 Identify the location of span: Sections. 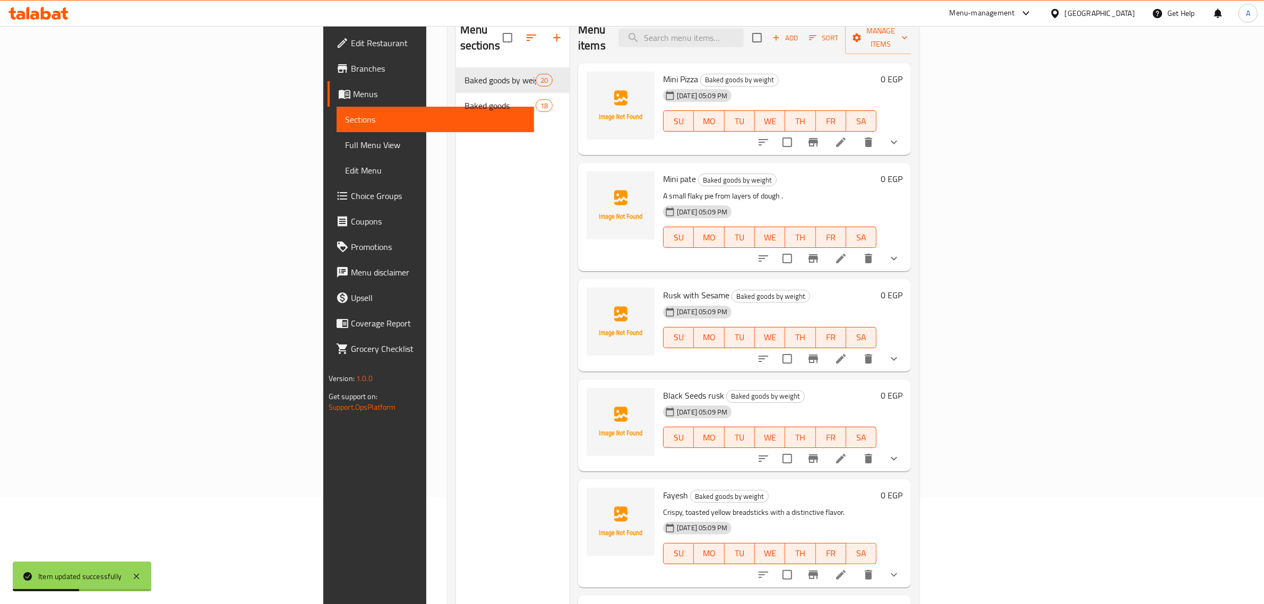
(435, 119).